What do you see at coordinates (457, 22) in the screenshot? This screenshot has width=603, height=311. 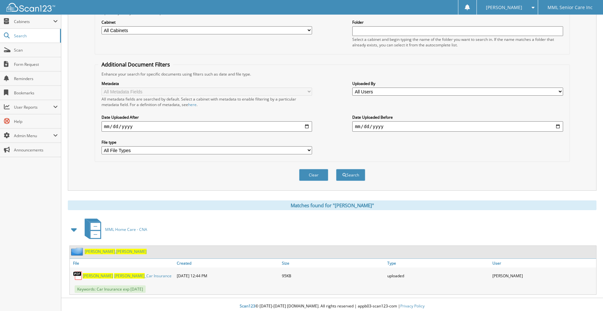 I see `label: Folder` at bounding box center [457, 22].